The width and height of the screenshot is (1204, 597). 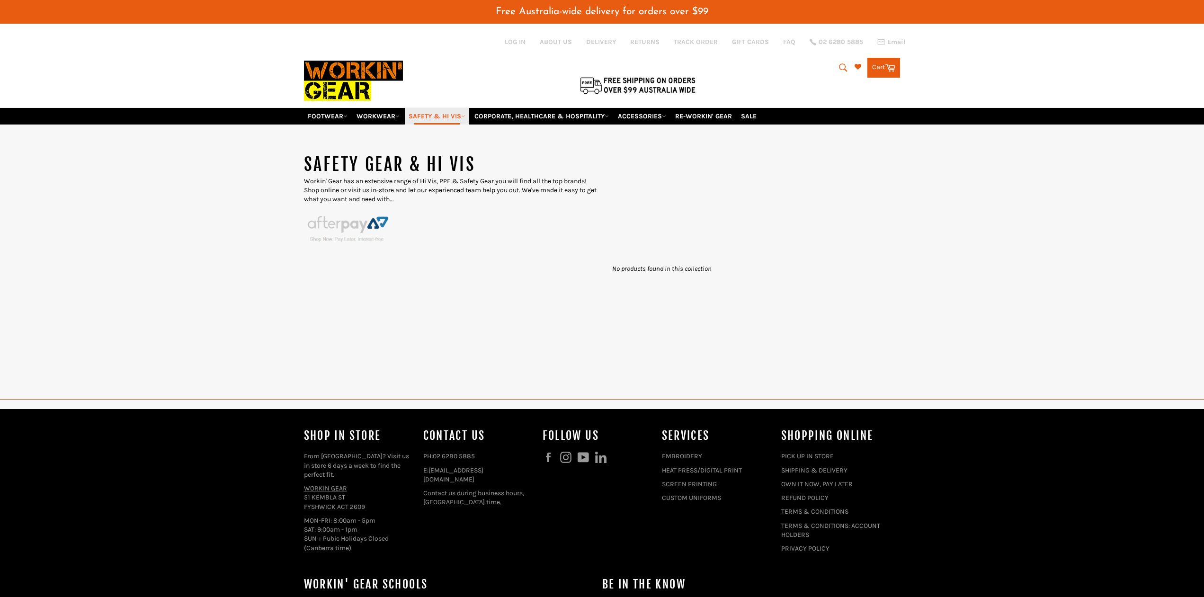 I want to click on p: E:, so click(x=478, y=475).